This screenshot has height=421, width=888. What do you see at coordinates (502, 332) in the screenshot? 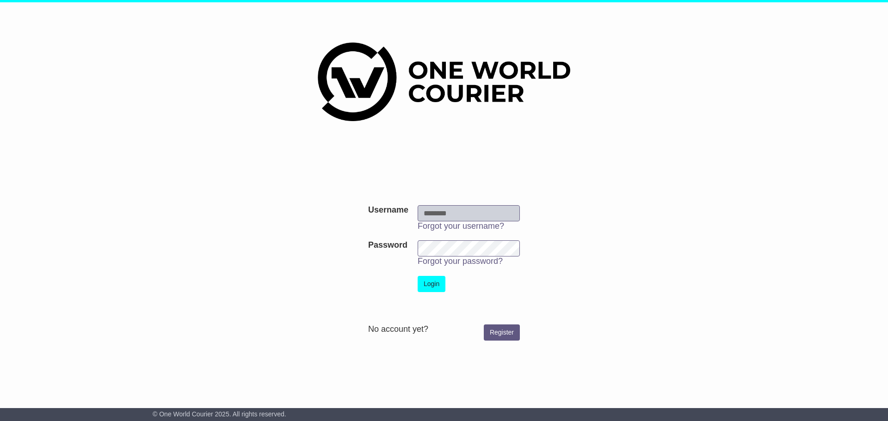
I see `a: Register` at bounding box center [502, 332].